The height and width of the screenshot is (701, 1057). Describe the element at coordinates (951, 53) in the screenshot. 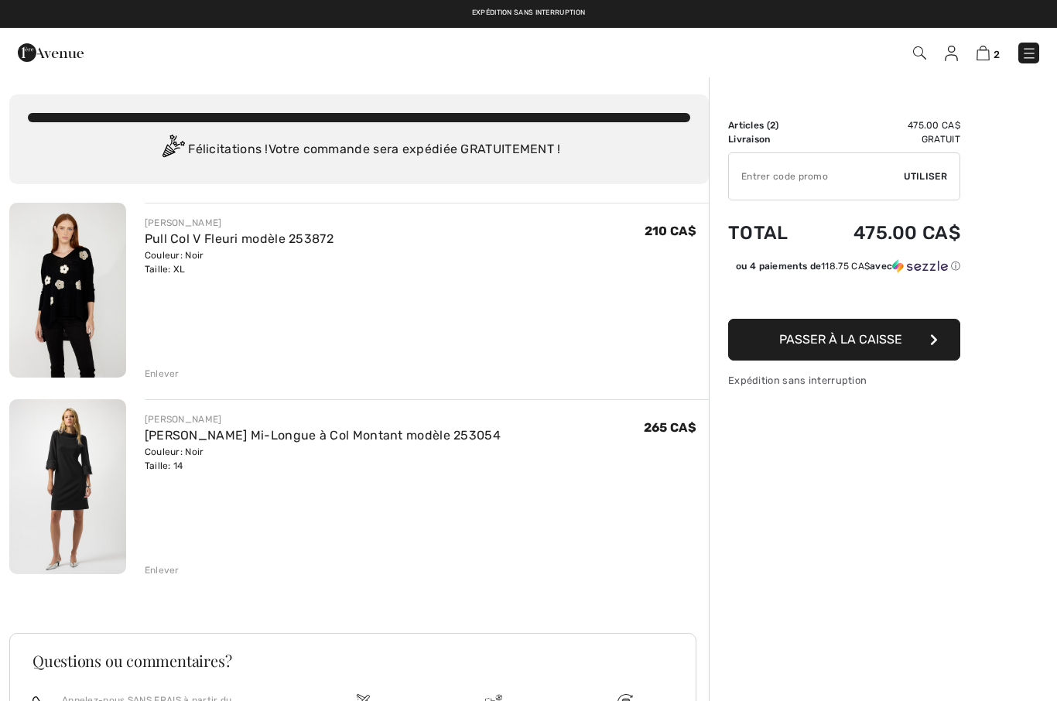

I see `img: Mes infos` at that location.